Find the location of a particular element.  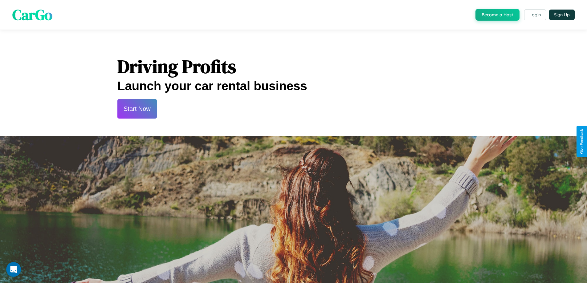

span: CarGo is located at coordinates (32, 15).